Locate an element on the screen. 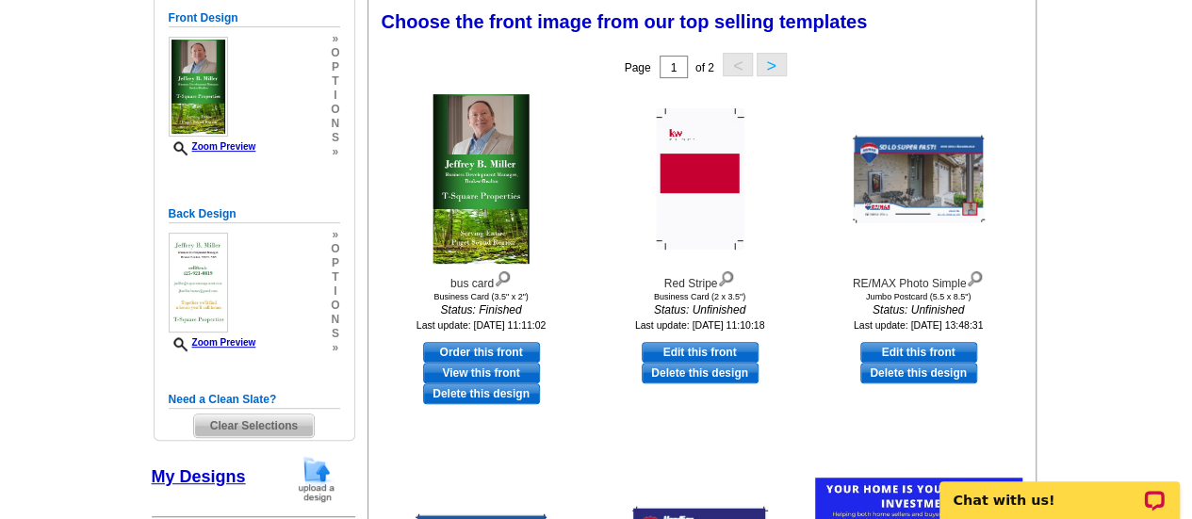 The height and width of the screenshot is (519, 1192). span: Page is located at coordinates (637, 68).